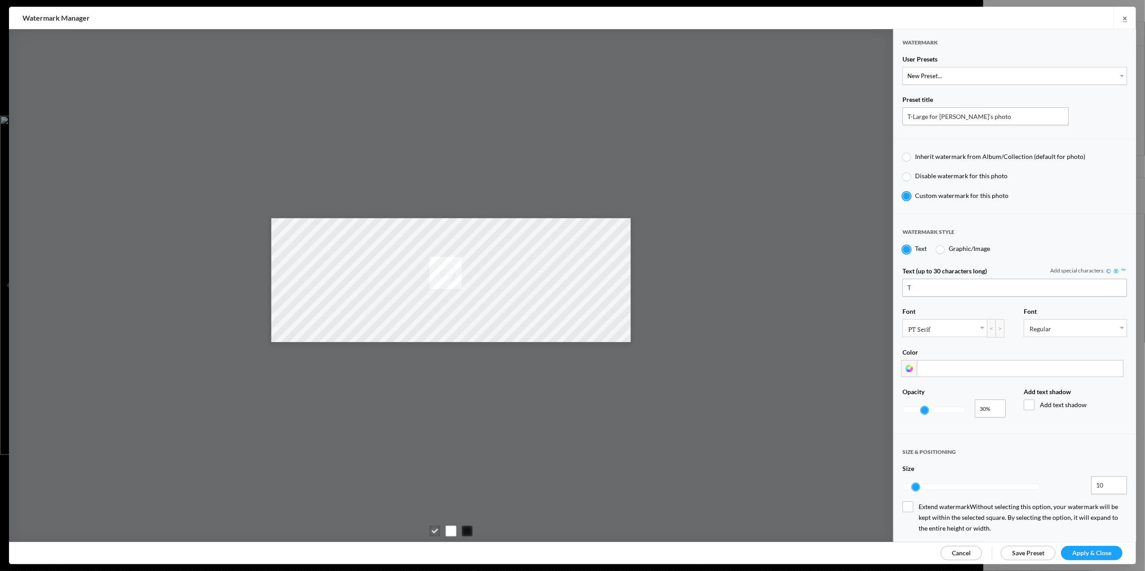 Image resolution: width=1145 pixels, height=571 pixels. Describe the element at coordinates (1015, 288) in the screenshot. I see `input: Enter your text here, for example: © Andy Anderson` at that location.